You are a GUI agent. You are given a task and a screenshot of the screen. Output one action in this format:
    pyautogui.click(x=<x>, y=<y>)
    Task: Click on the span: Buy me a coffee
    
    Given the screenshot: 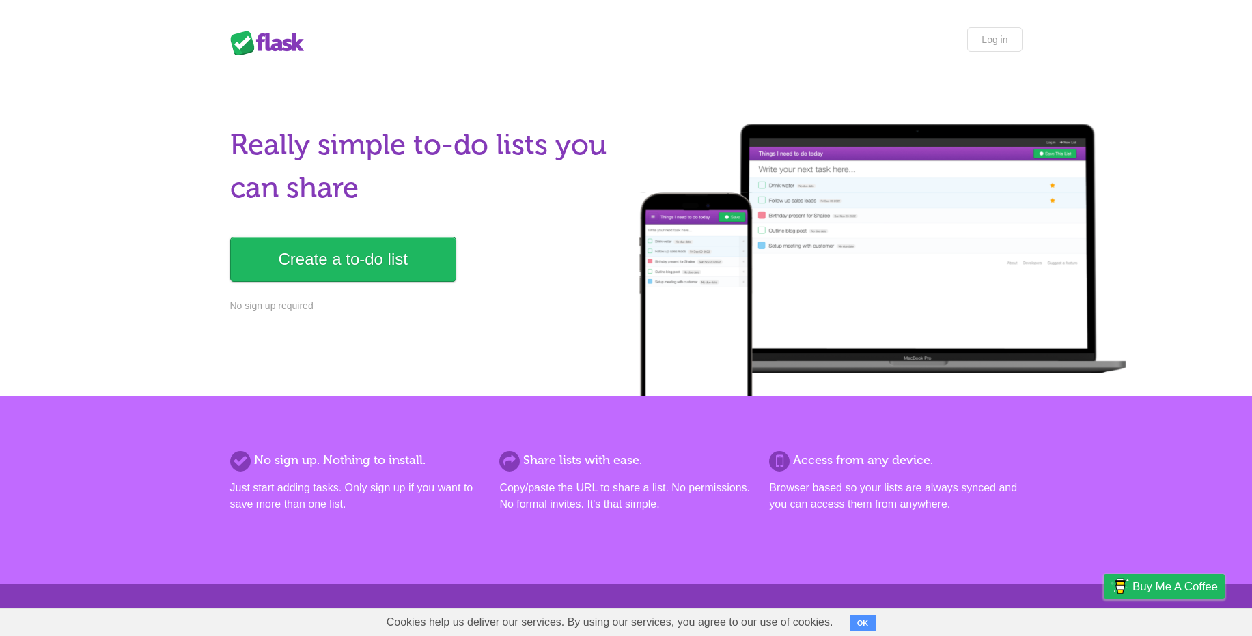 What is the action you would take?
    pyautogui.click(x=1175, y=587)
    